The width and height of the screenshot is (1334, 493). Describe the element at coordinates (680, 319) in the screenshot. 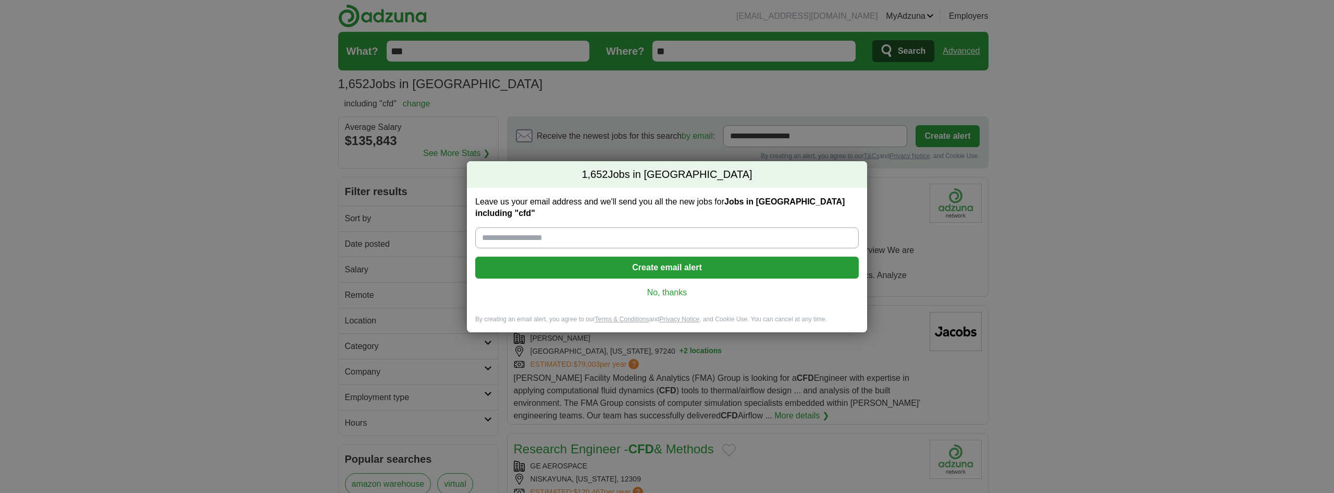

I see `a: Privacy Notice` at that location.